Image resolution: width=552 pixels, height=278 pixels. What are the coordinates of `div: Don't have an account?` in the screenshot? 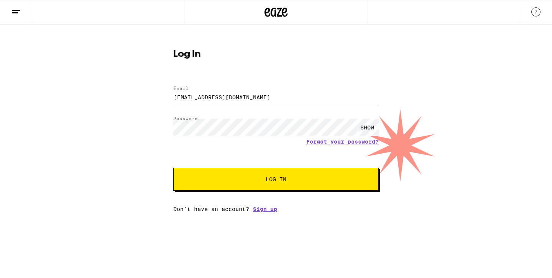 It's located at (276, 209).